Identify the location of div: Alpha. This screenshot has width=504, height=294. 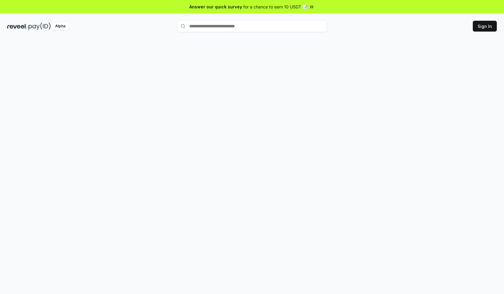
(60, 26).